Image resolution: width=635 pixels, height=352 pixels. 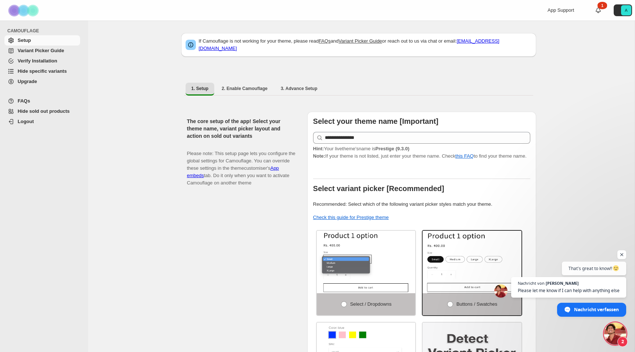 I want to click on span: Upgrade, so click(x=27, y=81).